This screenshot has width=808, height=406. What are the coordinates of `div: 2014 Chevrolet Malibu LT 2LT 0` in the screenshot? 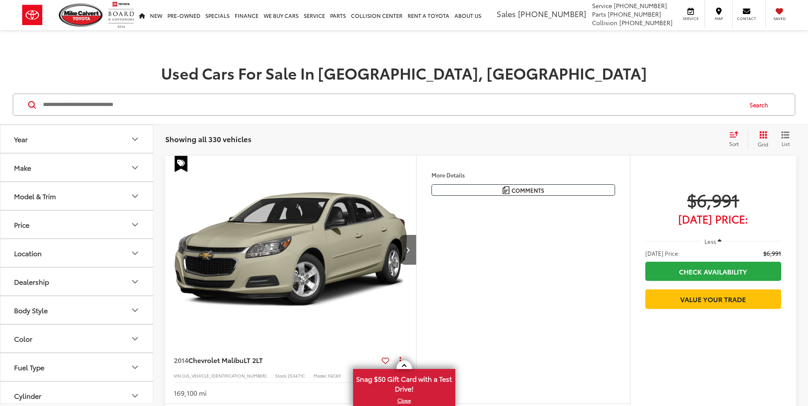 It's located at (291, 250).